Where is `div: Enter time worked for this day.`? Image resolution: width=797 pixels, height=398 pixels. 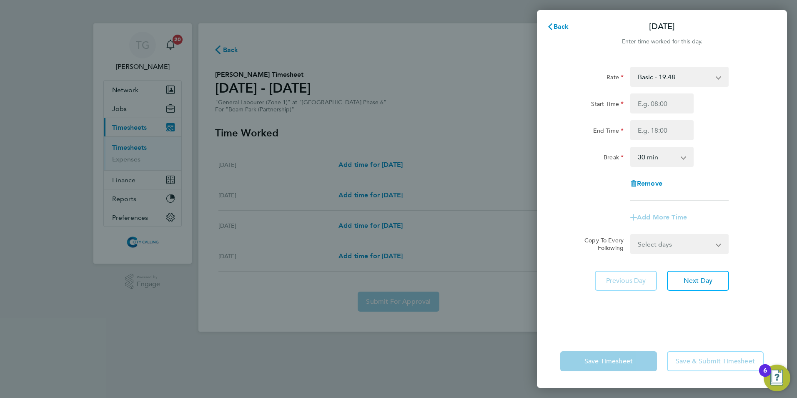 div: Enter time worked for this day. is located at coordinates (662, 42).